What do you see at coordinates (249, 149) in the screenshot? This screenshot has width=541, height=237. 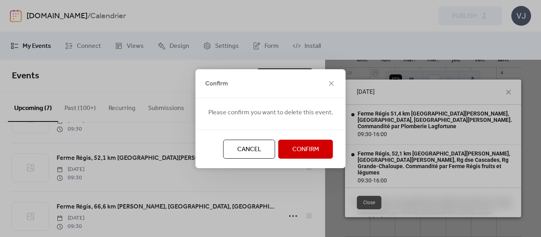 I see `button: Cancel` at bounding box center [249, 149].